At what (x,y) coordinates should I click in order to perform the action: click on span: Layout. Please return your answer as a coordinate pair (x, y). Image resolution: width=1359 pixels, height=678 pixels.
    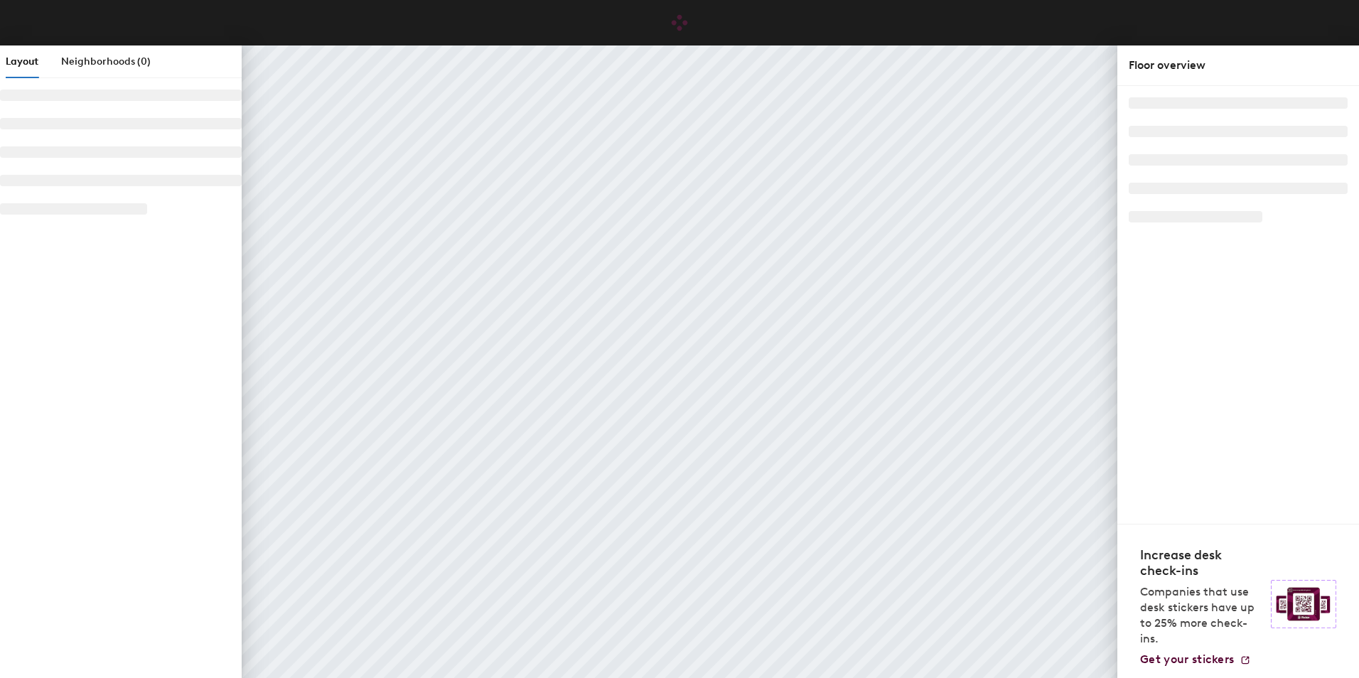
    Looking at the image, I should click on (22, 61).